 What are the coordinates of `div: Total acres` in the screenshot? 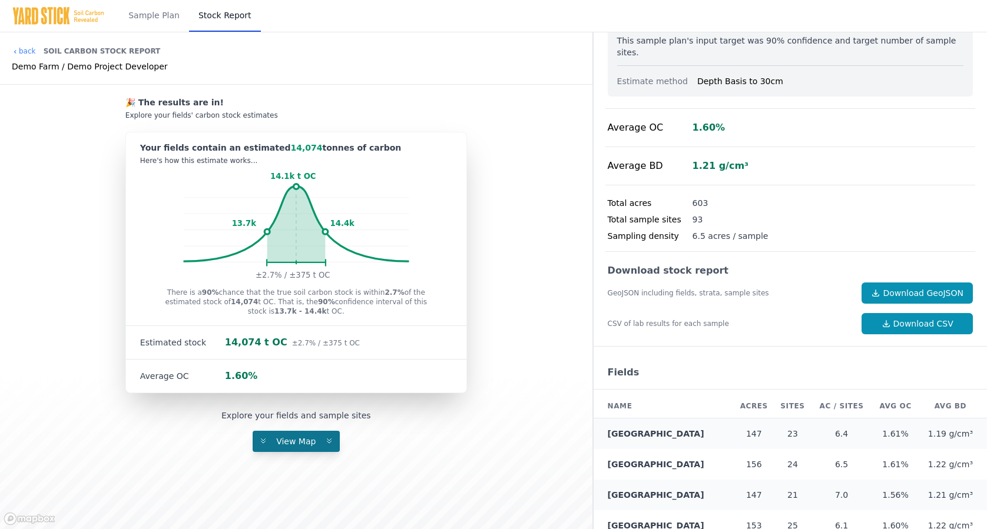 It's located at (650, 203).